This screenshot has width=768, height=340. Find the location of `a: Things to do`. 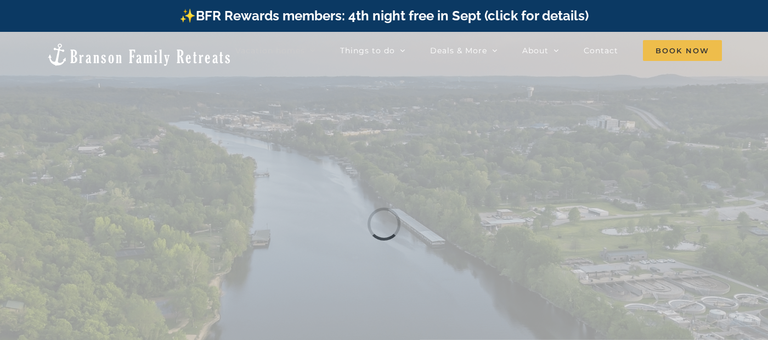

a: Things to do is located at coordinates (372, 50).